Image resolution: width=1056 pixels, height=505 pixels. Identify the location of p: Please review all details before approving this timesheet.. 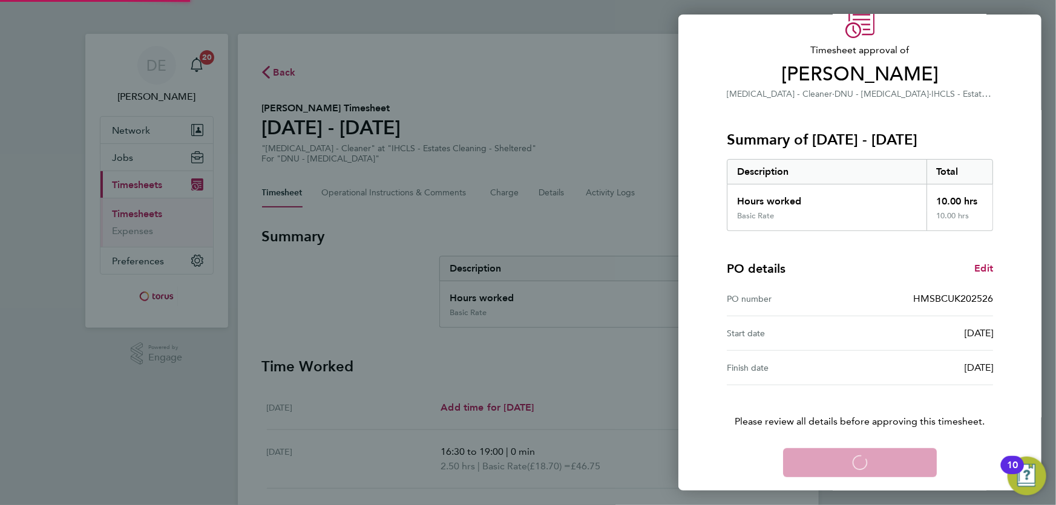
(860, 407).